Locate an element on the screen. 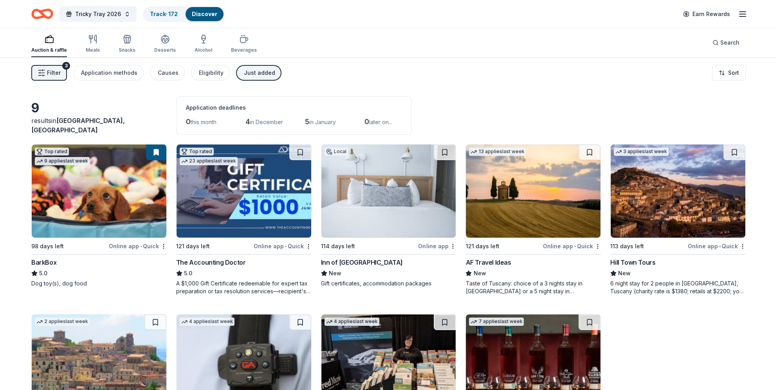  a: Discover is located at coordinates (204, 14).